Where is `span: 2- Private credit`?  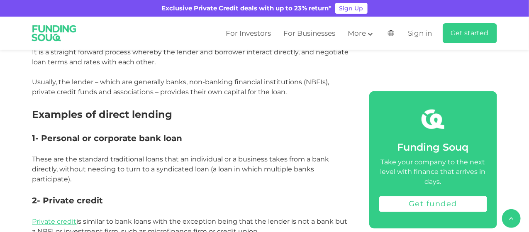 span: 2- Private credit is located at coordinates (68, 200).